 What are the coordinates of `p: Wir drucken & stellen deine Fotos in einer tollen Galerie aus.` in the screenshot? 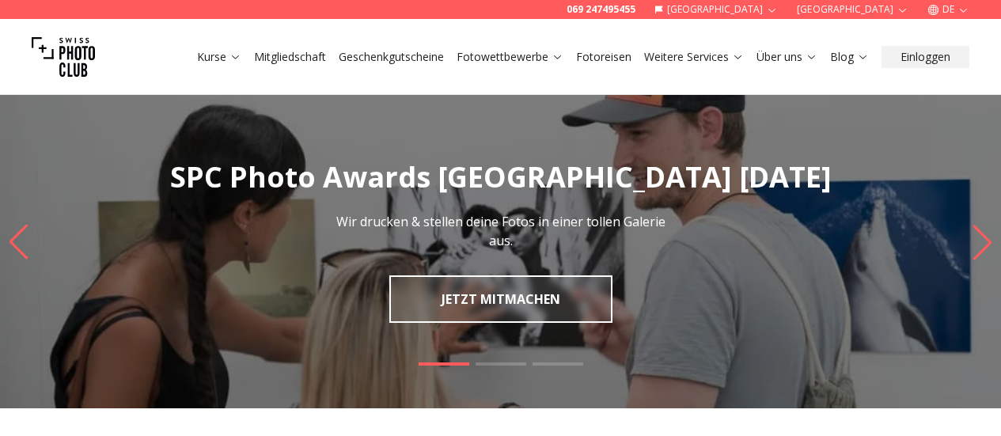 It's located at (501, 231).